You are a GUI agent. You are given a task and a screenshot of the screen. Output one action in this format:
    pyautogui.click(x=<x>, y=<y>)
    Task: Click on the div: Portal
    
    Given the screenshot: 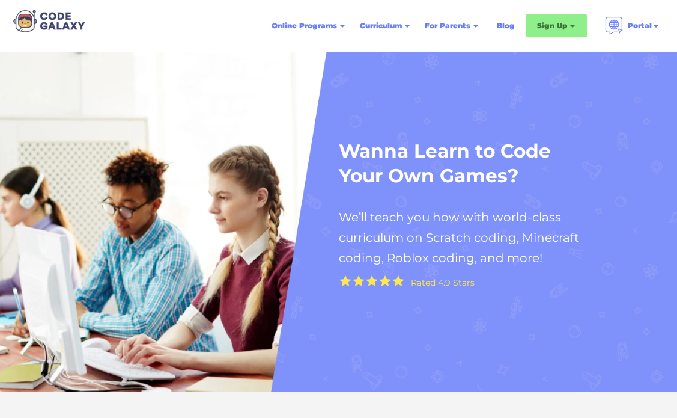 What is the action you would take?
    pyautogui.click(x=640, y=26)
    